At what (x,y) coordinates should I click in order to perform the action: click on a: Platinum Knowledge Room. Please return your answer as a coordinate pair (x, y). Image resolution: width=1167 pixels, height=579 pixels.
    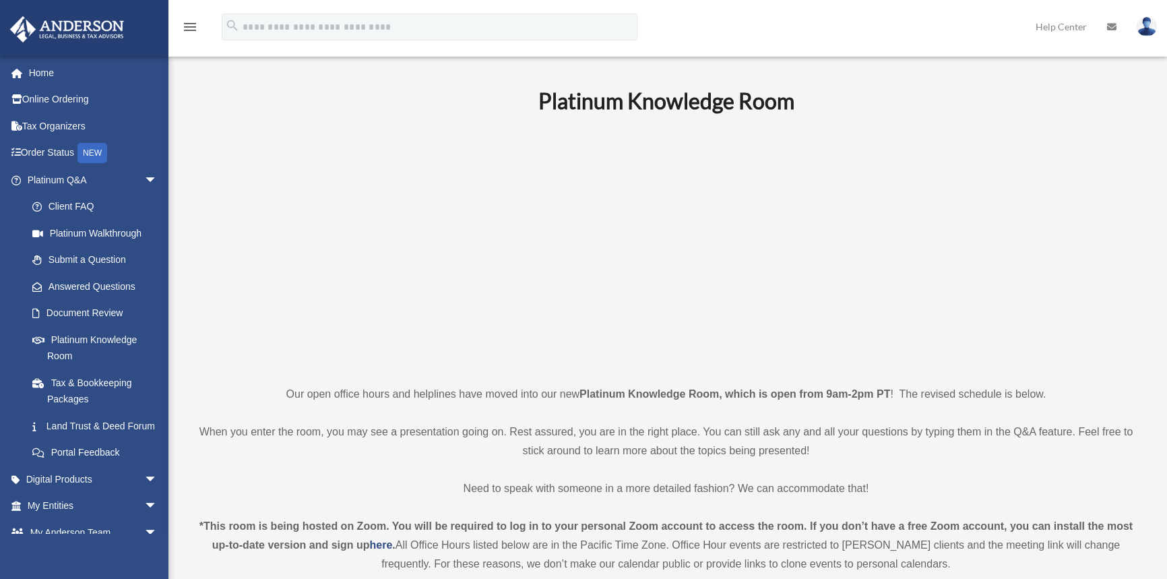
    Looking at the image, I should click on (95, 348).